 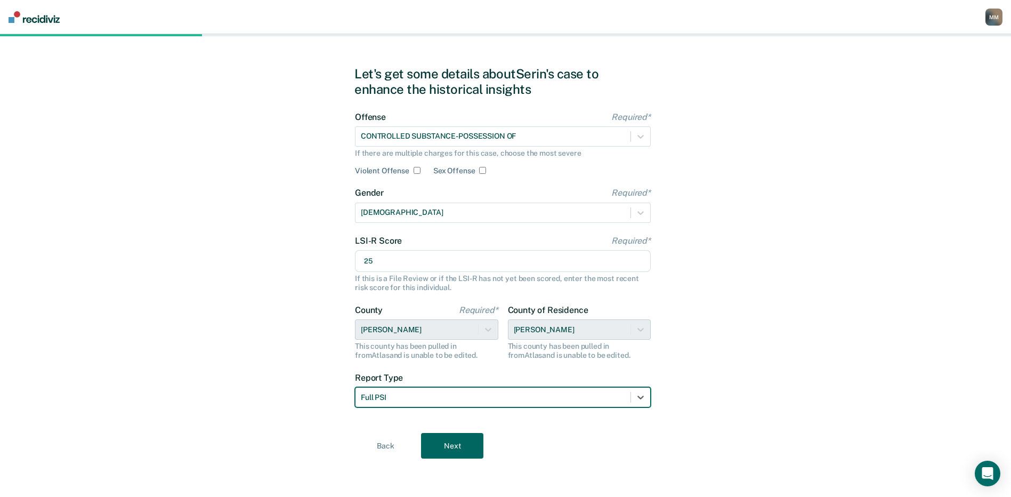 What do you see at coordinates (987, 473) in the screenshot?
I see `div: Open Intercom Messenger` at bounding box center [987, 473].